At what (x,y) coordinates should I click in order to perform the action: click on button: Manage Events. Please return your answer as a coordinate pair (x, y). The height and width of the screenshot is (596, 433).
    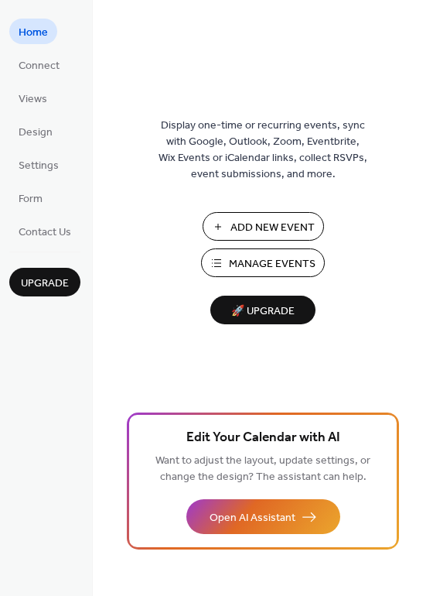
    Looking at the image, I should click on (263, 262).